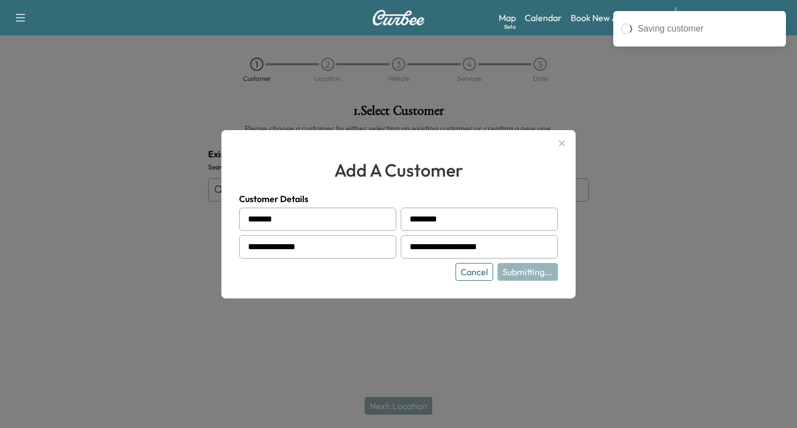  What do you see at coordinates (399, 170) in the screenshot?
I see `h2: add a customer` at bounding box center [399, 170].